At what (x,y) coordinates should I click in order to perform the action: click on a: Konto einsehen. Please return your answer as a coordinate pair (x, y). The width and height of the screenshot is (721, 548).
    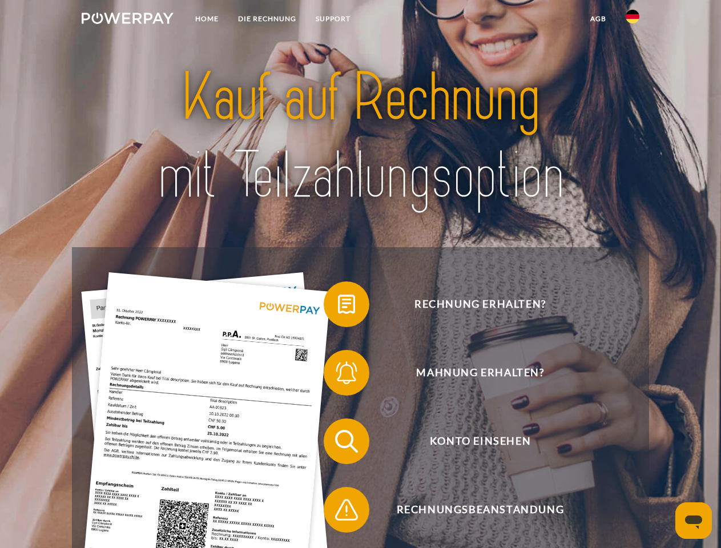
    Looking at the image, I should click on (472, 442).